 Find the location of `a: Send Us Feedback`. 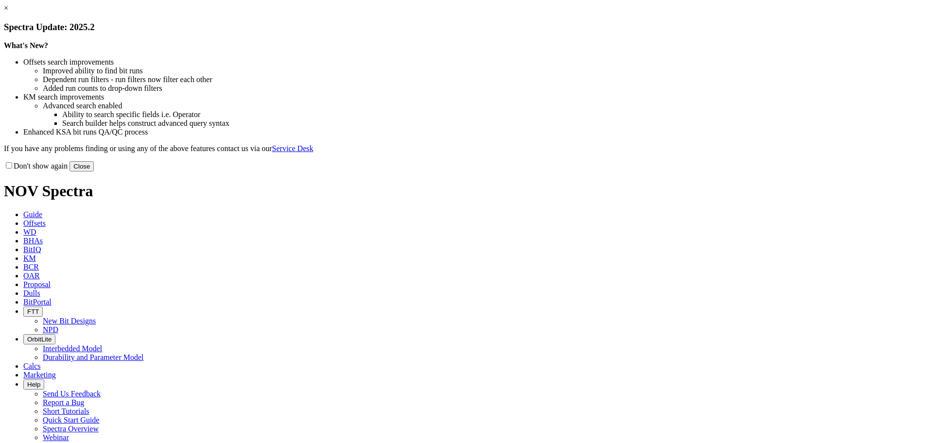

a: Send Us Feedback is located at coordinates (71, 394).